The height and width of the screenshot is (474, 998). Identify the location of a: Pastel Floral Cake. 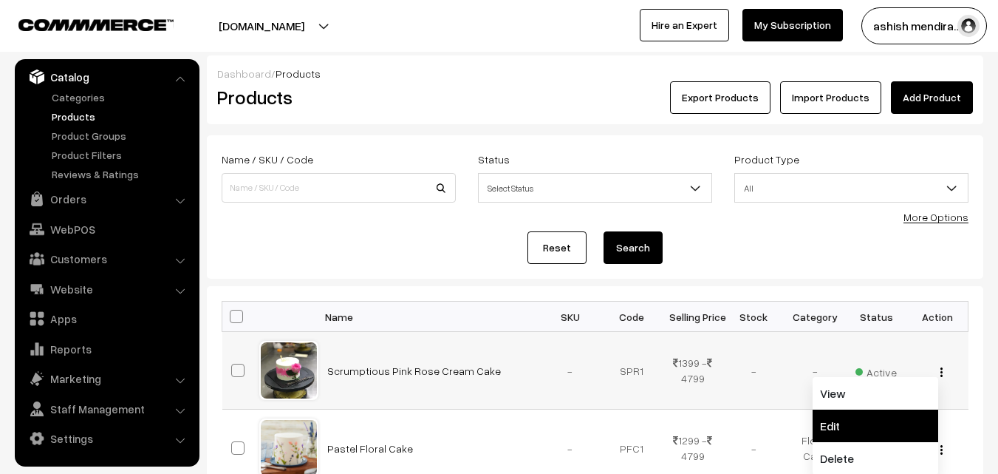
(370, 448).